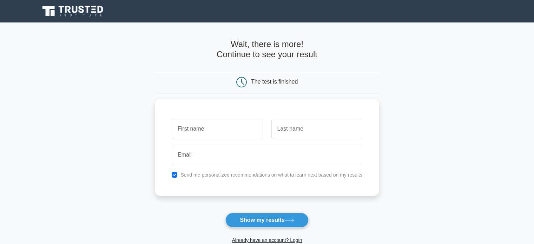  What do you see at coordinates (271, 175) in the screenshot?
I see `label: Send me personalized recommendations on what to learn next based on my results` at bounding box center [271, 175].